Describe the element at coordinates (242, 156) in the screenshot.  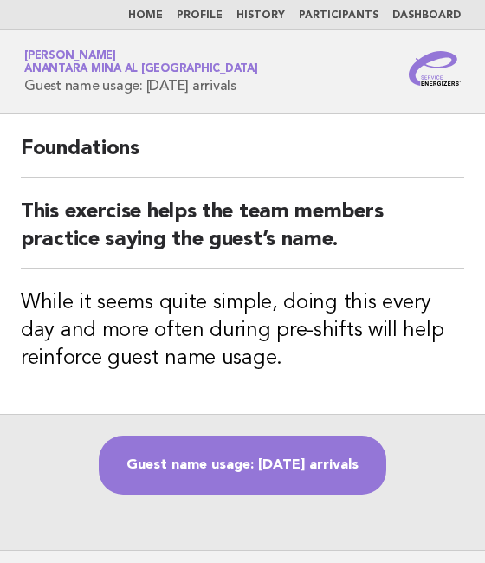
I see `h2: Foundations` at that location.